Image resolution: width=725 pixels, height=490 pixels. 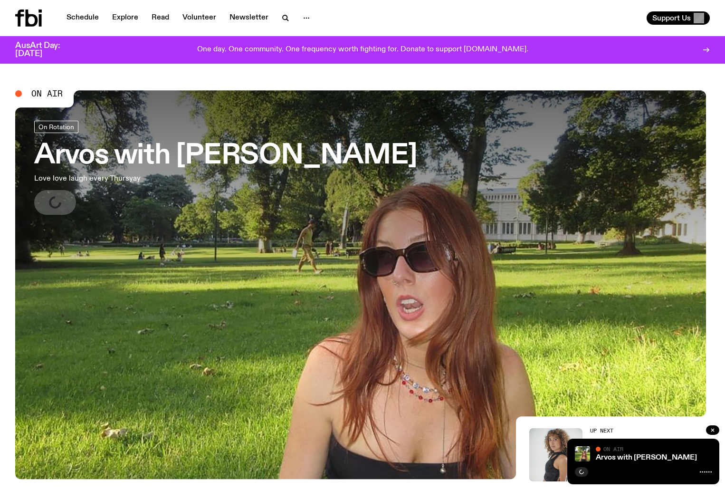 I want to click on img: Tangela looks past her left shoulder into the camera with an inquisitive look. She is wearing a s..., so click(x=556, y=455).